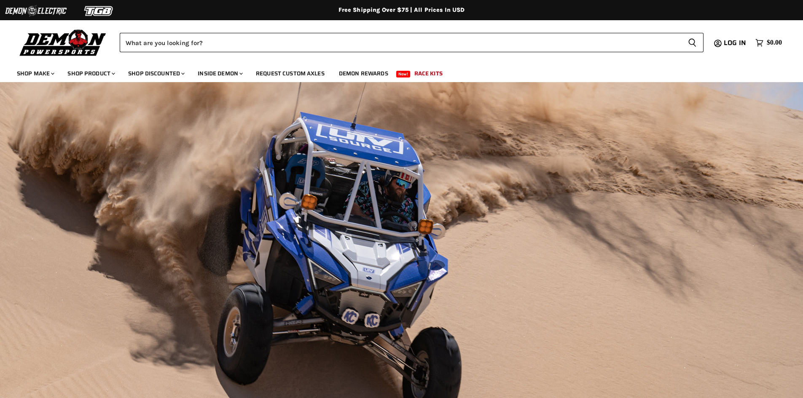 This screenshot has height=398, width=803. I want to click on input: Search, so click(400, 43).